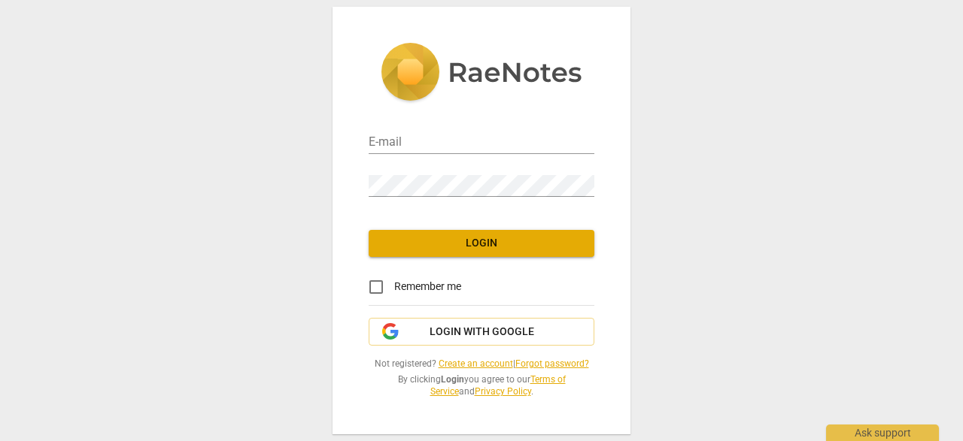 Image resolution: width=963 pixels, height=441 pixels. What do you see at coordinates (552, 364) in the screenshot?
I see `a: Forgot password?` at bounding box center [552, 364].